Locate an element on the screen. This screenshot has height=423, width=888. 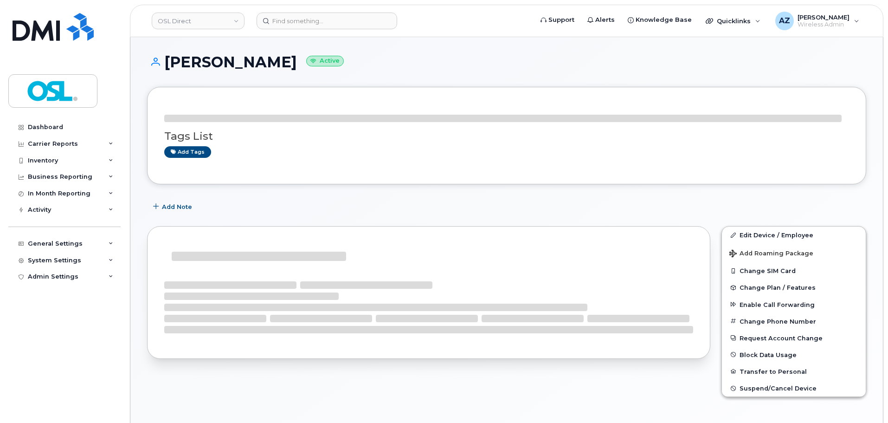
span: Change Plan / Features is located at coordinates (778, 287).